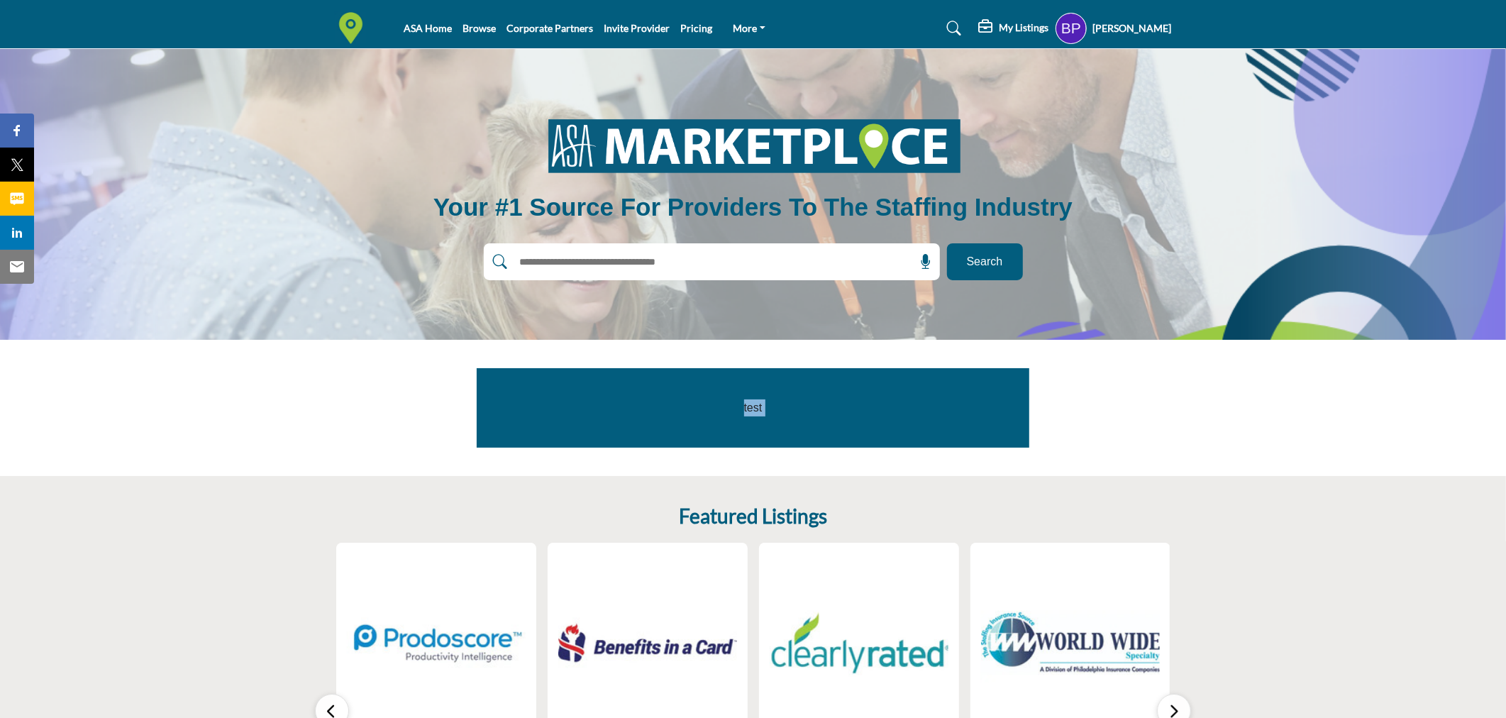 This screenshot has width=1506, height=718. Describe the element at coordinates (985, 262) in the screenshot. I see `span: Search` at that location.